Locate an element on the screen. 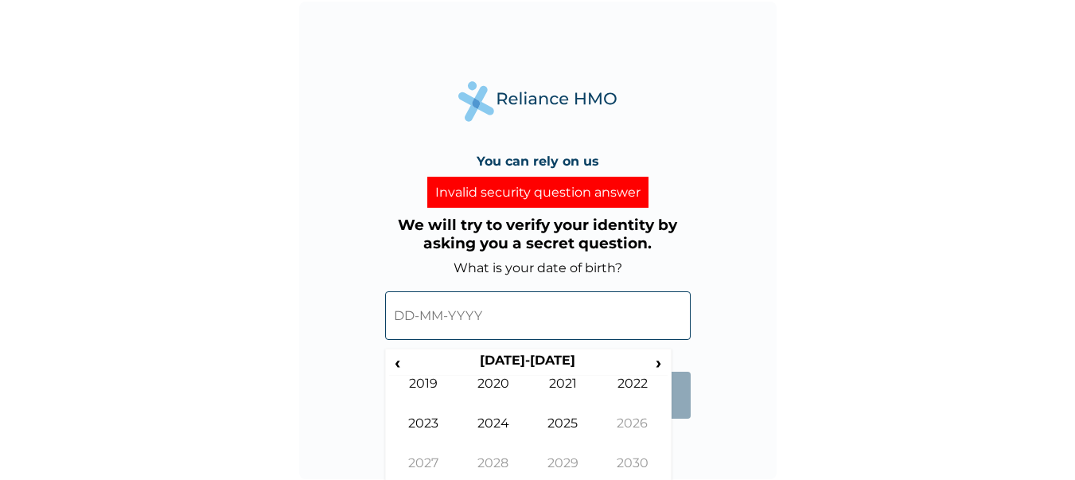 The width and height of the screenshot is (1075, 480). h4: You can rely on us is located at coordinates (538, 161).